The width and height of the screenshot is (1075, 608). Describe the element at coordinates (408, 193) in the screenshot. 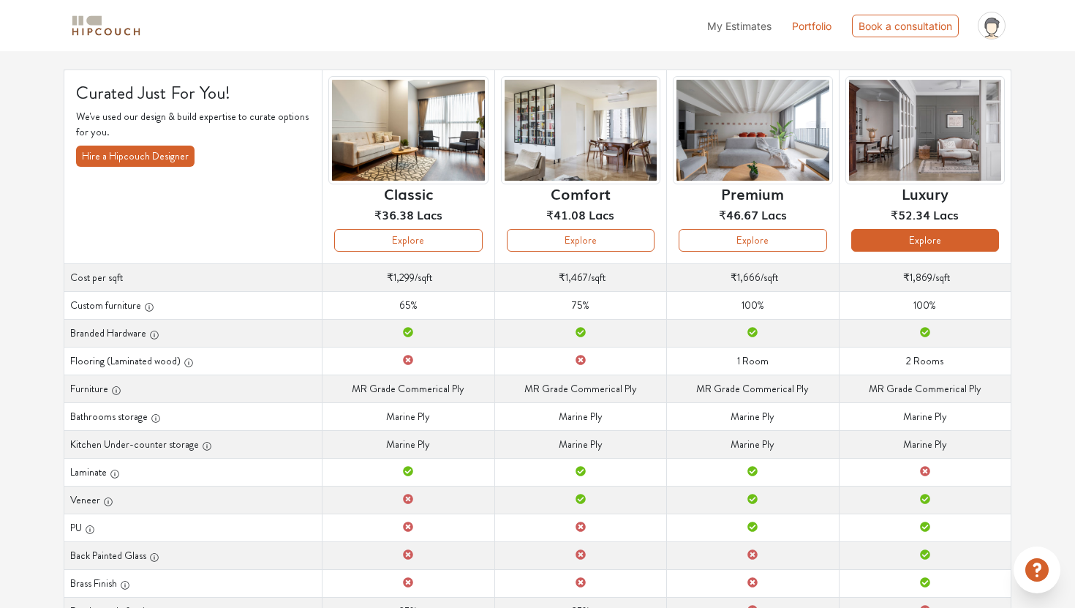

I see `h6: Classic` at that location.